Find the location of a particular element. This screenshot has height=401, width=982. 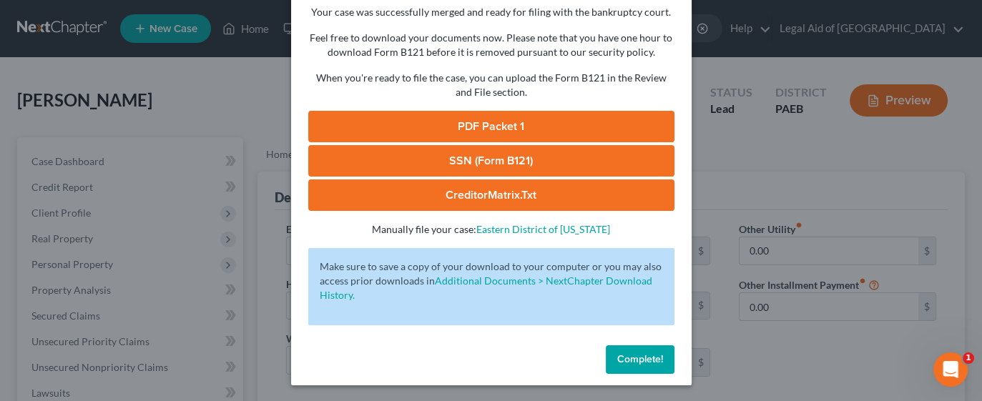

p: When you're ready to file the case, you can upload the Form B121 in the Review and File section. is located at coordinates (491, 85).